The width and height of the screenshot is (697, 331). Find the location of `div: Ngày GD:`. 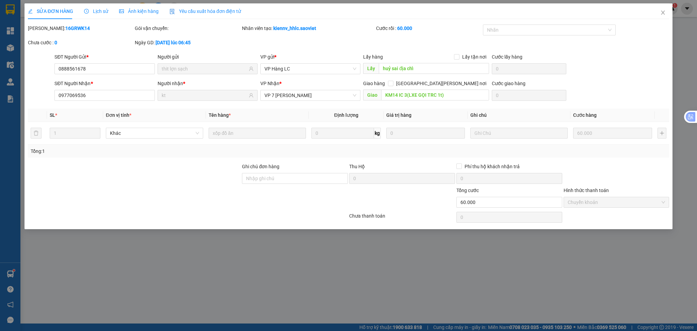

div: Ngày GD: is located at coordinates (188, 43).